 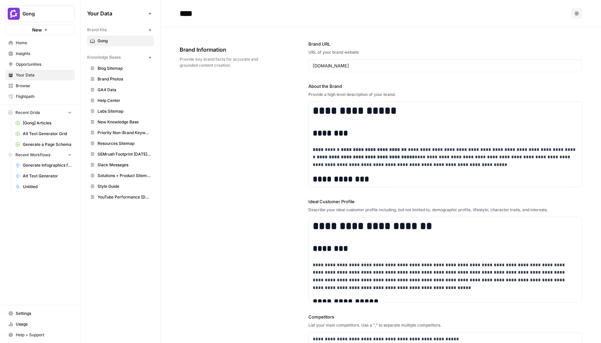 What do you see at coordinates (97, 30) in the screenshot?
I see `span: Brand Kits` at bounding box center [97, 30].